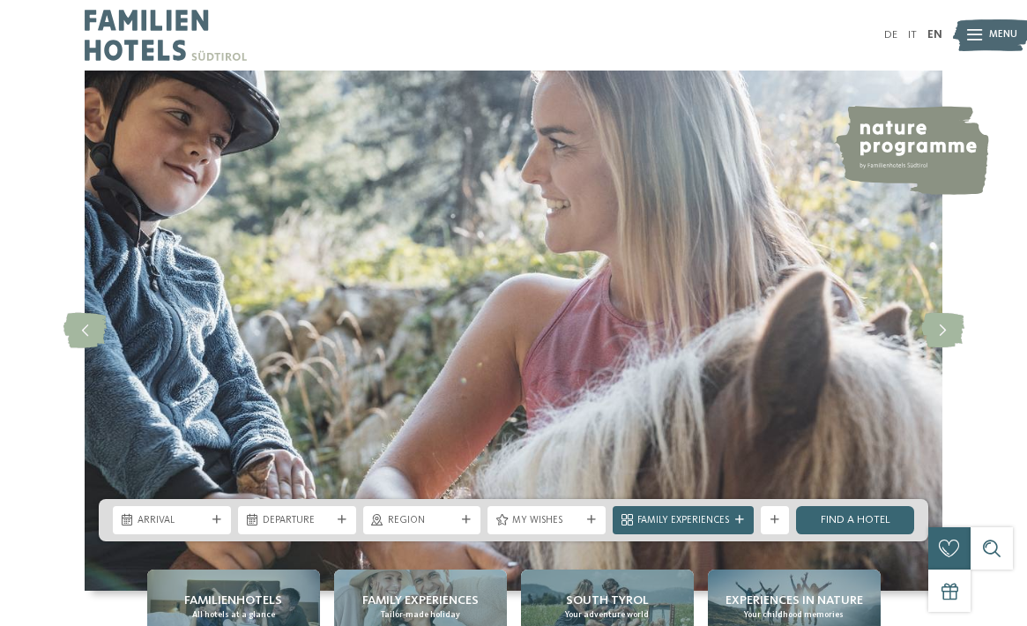 This screenshot has height=626, width=1027. What do you see at coordinates (934, 34) in the screenshot?
I see `a: EN` at bounding box center [934, 34].